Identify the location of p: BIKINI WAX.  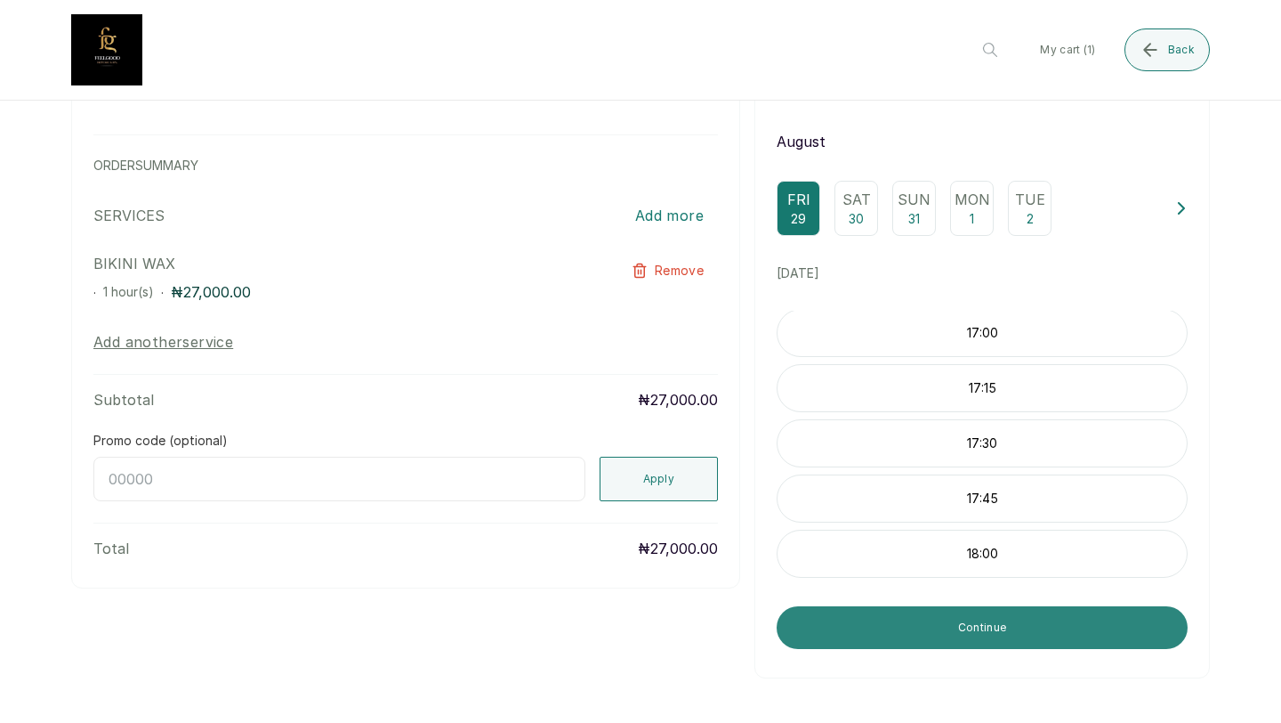
(344, 263).